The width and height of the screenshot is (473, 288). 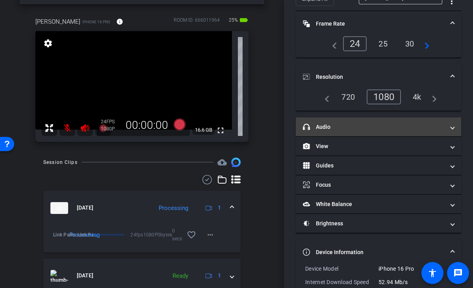 I want to click on span: 1080P, so click(x=150, y=235).